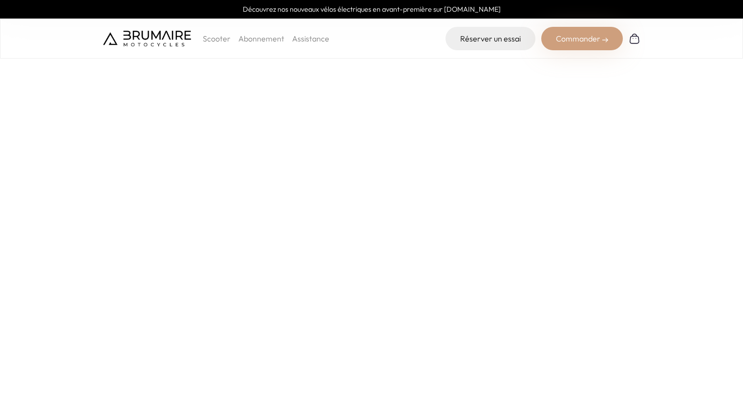 The width and height of the screenshot is (743, 403). Describe the element at coordinates (634, 39) in the screenshot. I see `img: Panier` at that location.